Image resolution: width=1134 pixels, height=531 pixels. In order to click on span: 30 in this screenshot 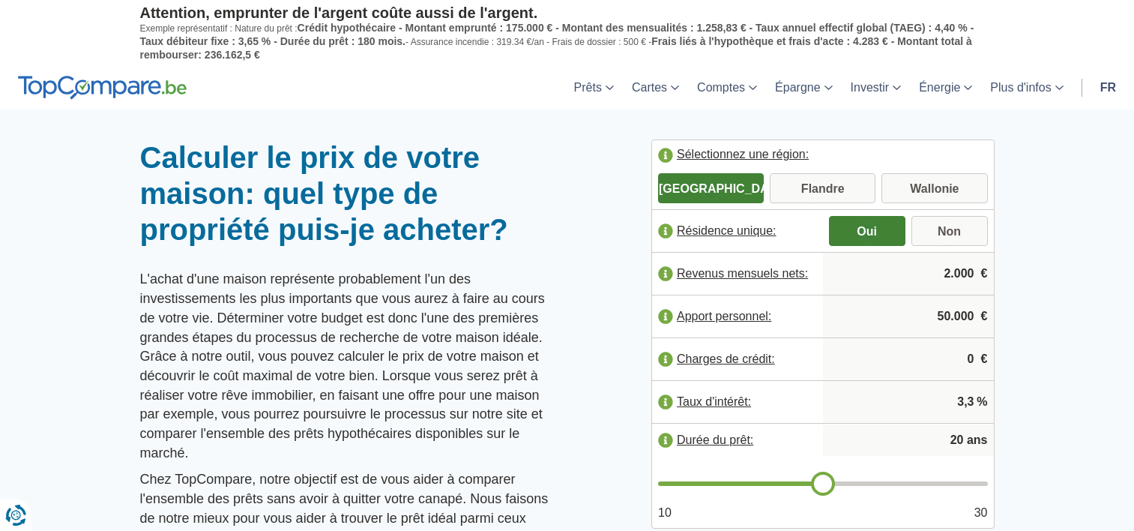, I will do `click(981, 513)`.